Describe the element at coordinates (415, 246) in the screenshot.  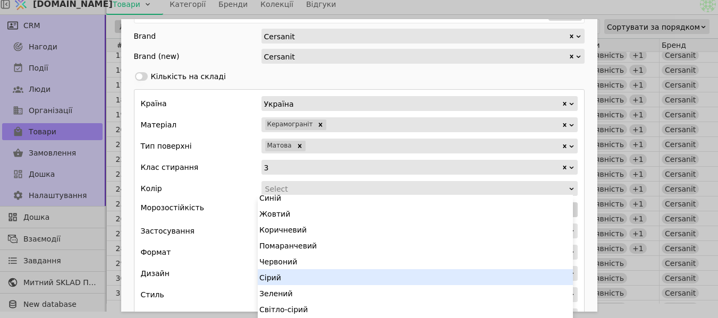
I see `div: Помаранчевий` at that location.